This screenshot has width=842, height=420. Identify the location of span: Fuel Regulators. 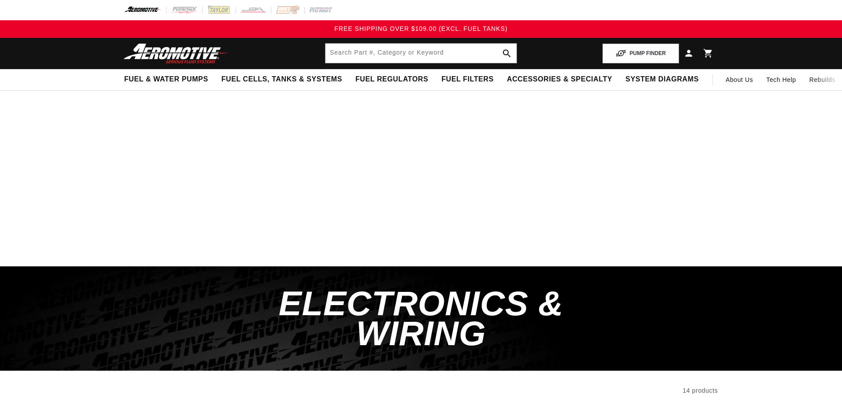
(392, 79).